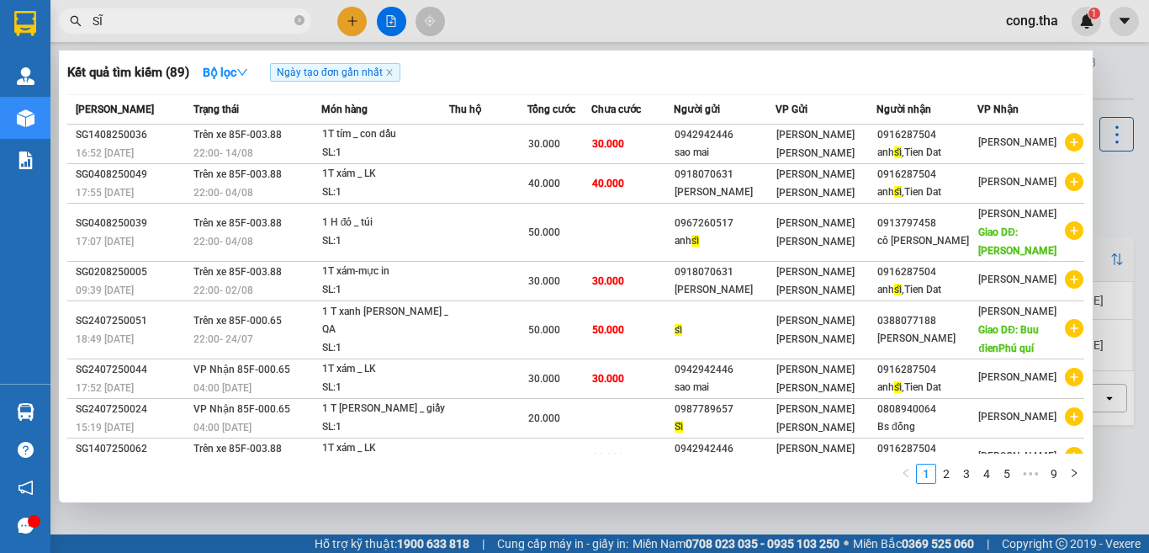  I want to click on div: 0967260517, so click(724, 223).